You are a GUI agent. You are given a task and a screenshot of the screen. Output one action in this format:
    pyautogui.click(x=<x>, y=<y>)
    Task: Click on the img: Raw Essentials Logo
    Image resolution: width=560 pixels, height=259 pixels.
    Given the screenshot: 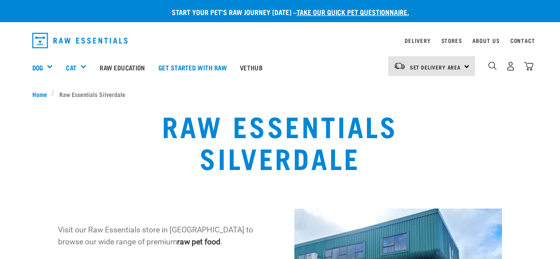 What is the action you would take?
    pyautogui.click(x=80, y=40)
    